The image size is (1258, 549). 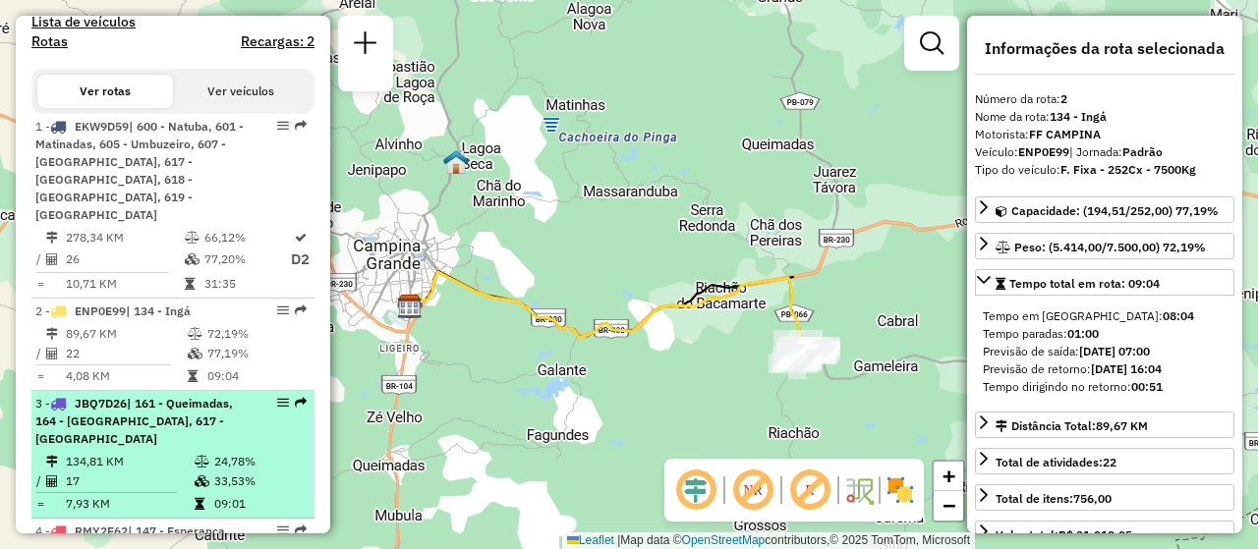 What do you see at coordinates (241, 91) in the screenshot?
I see `button: Ver veículos` at bounding box center [241, 91].